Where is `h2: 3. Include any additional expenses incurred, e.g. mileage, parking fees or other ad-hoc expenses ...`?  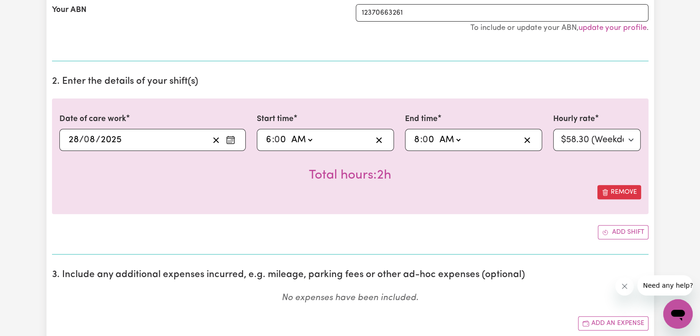 h2: 3. Include any additional expenses incurred, e.g. mileage, parking fees or other ad-hoc expenses ... is located at coordinates (350, 275).